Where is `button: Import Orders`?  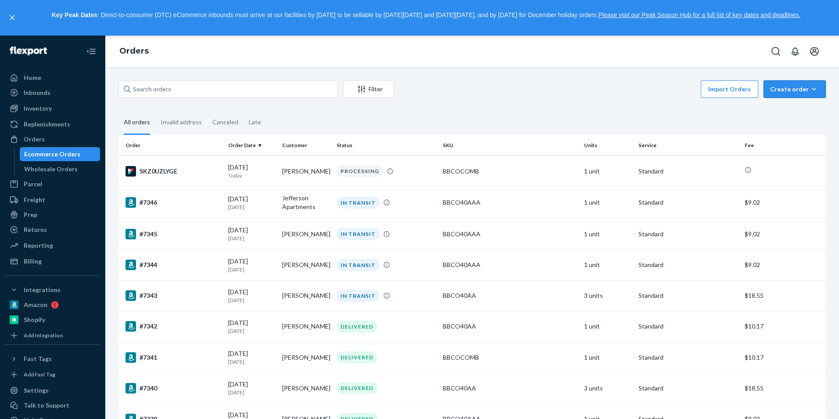 button: Import Orders is located at coordinates (729, 89).